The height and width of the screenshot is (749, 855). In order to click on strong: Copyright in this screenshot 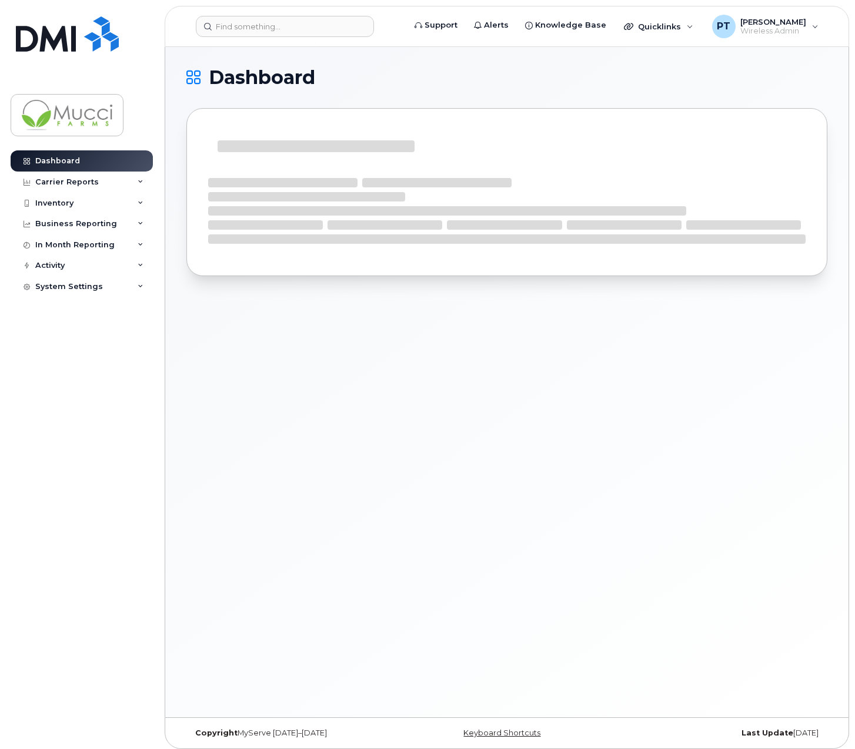, I will do `click(216, 733)`.